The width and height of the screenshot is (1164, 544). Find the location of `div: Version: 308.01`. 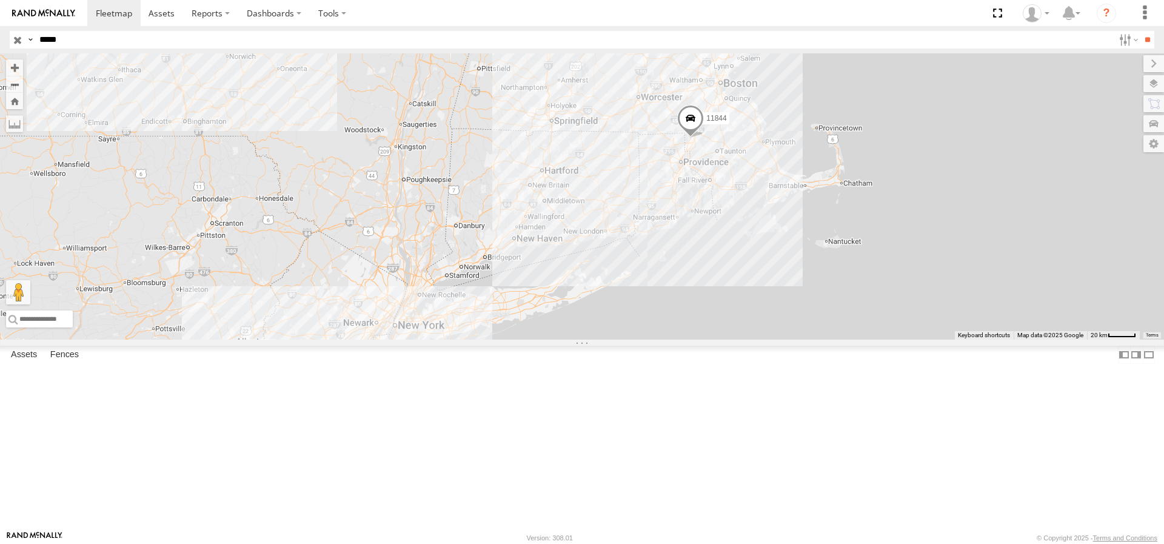

div: Version: 308.01 is located at coordinates (550, 538).